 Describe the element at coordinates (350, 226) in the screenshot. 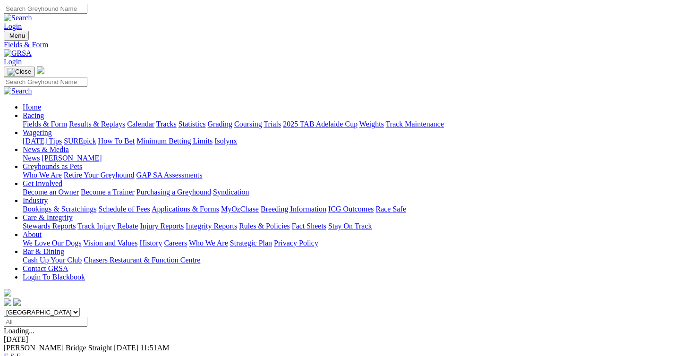

I see `a: Stay On Track` at that location.